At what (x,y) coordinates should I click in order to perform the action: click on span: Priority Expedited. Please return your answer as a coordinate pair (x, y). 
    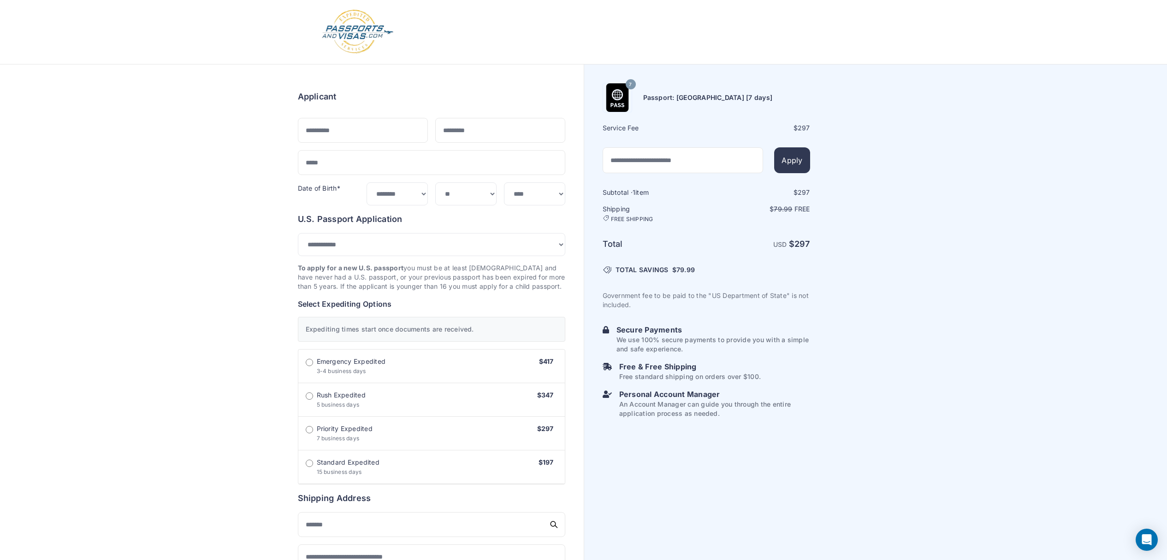
    Looking at the image, I should click on (344, 429).